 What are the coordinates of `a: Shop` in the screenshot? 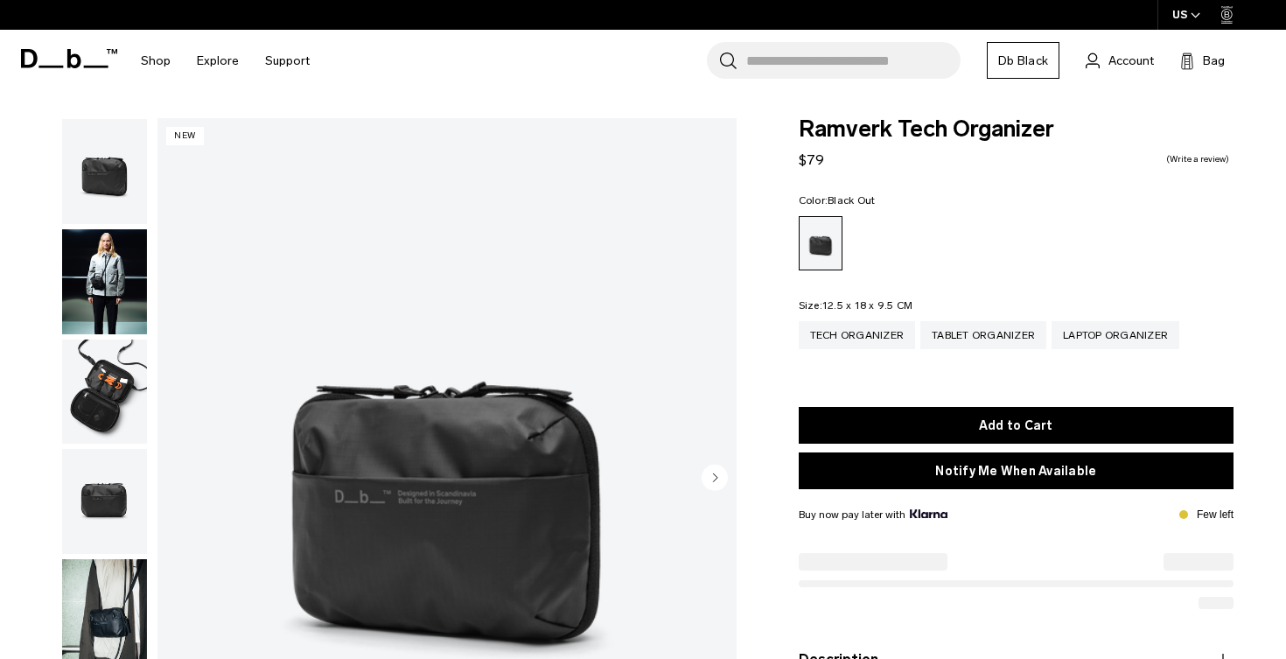 It's located at (156, 60).